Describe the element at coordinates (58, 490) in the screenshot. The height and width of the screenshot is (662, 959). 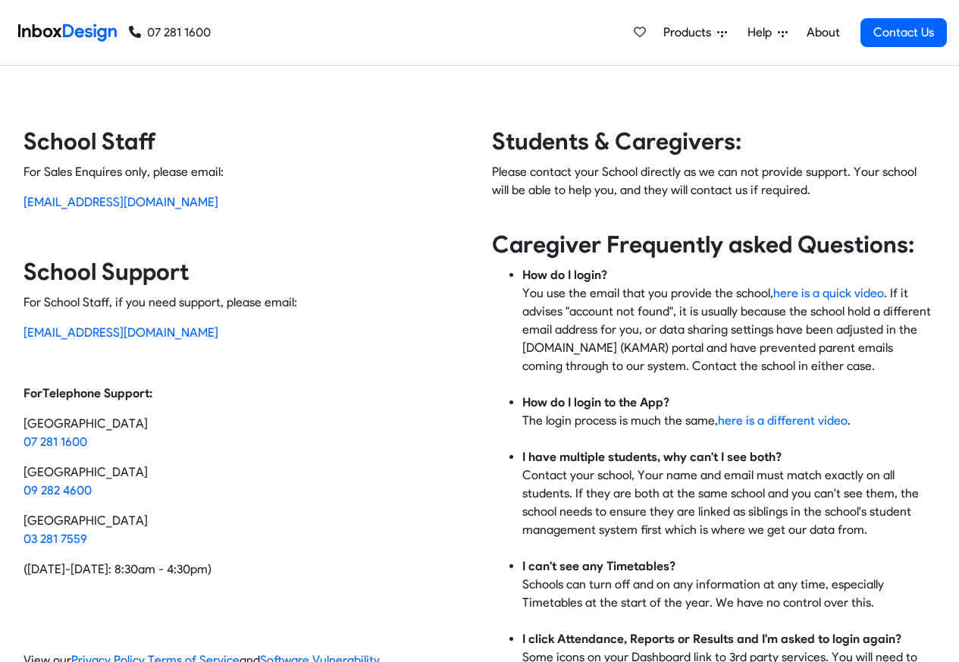
I see `a: 09 282 4600` at that location.